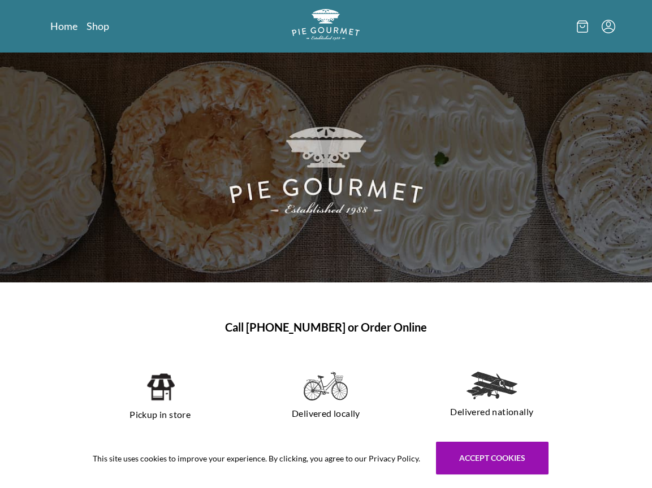 The image size is (652, 488). Describe the element at coordinates (326, 24) in the screenshot. I see `img: logo` at that location.